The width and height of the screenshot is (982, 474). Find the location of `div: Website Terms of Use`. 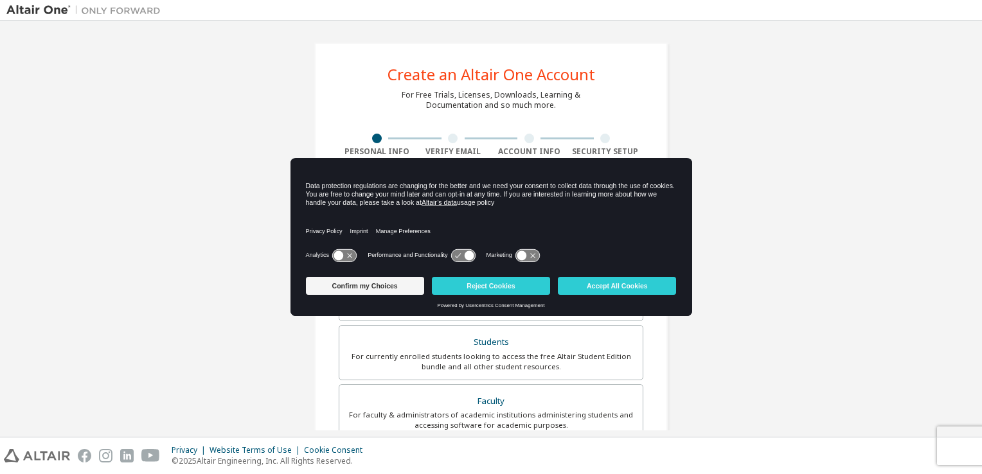

div: Website Terms of Use is located at coordinates (256, 450).